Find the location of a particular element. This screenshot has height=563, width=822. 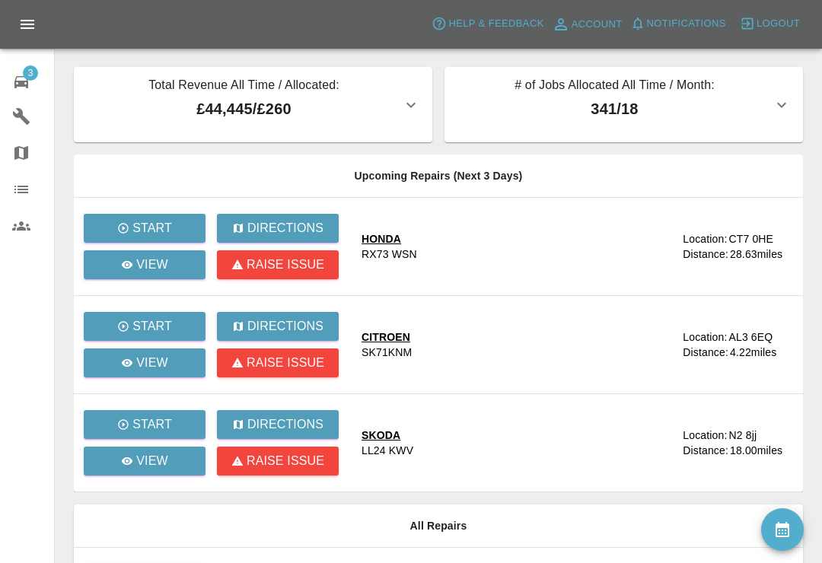

a: SKODALL24 KWV is located at coordinates (516, 443).